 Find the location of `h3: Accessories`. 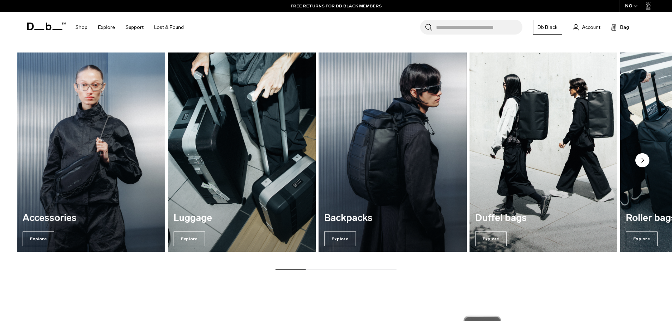

h3: Accessories is located at coordinates (91, 218).